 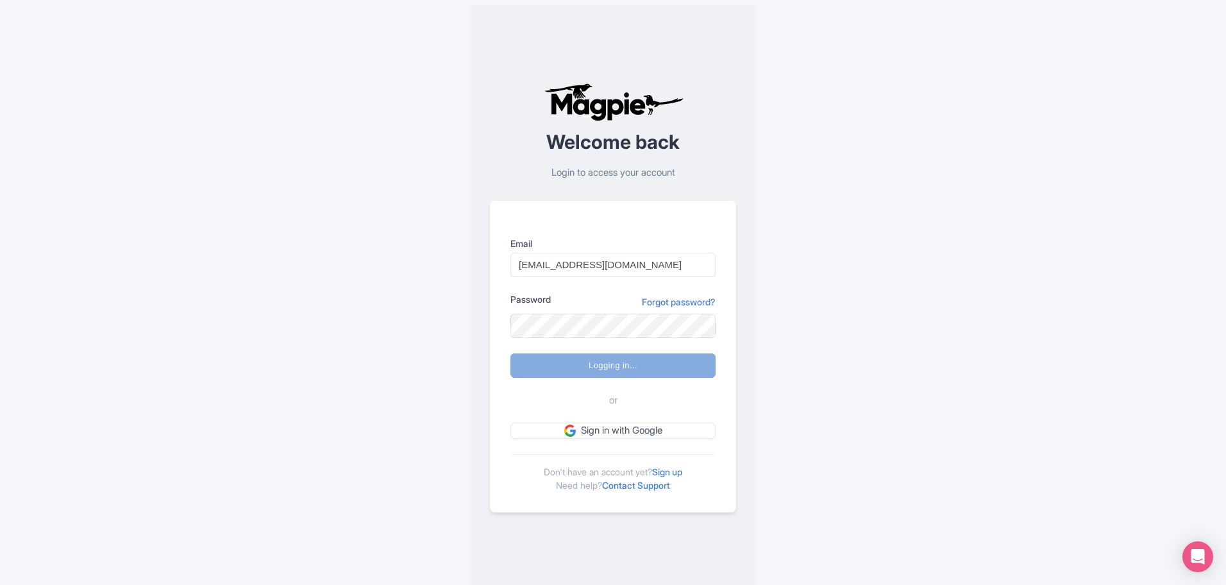 What do you see at coordinates (636, 485) in the screenshot?
I see `a: Contact Support` at bounding box center [636, 485].